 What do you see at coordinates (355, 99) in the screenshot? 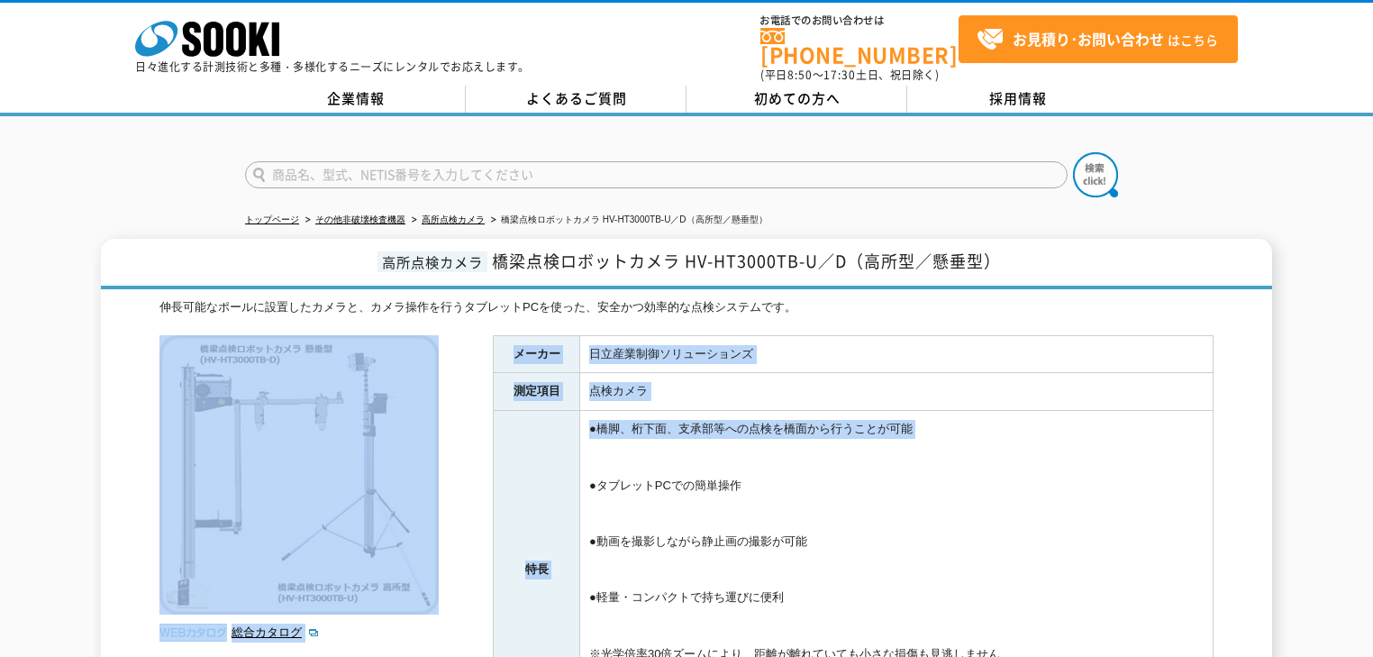
I see `a: 企業情報` at bounding box center [355, 99].